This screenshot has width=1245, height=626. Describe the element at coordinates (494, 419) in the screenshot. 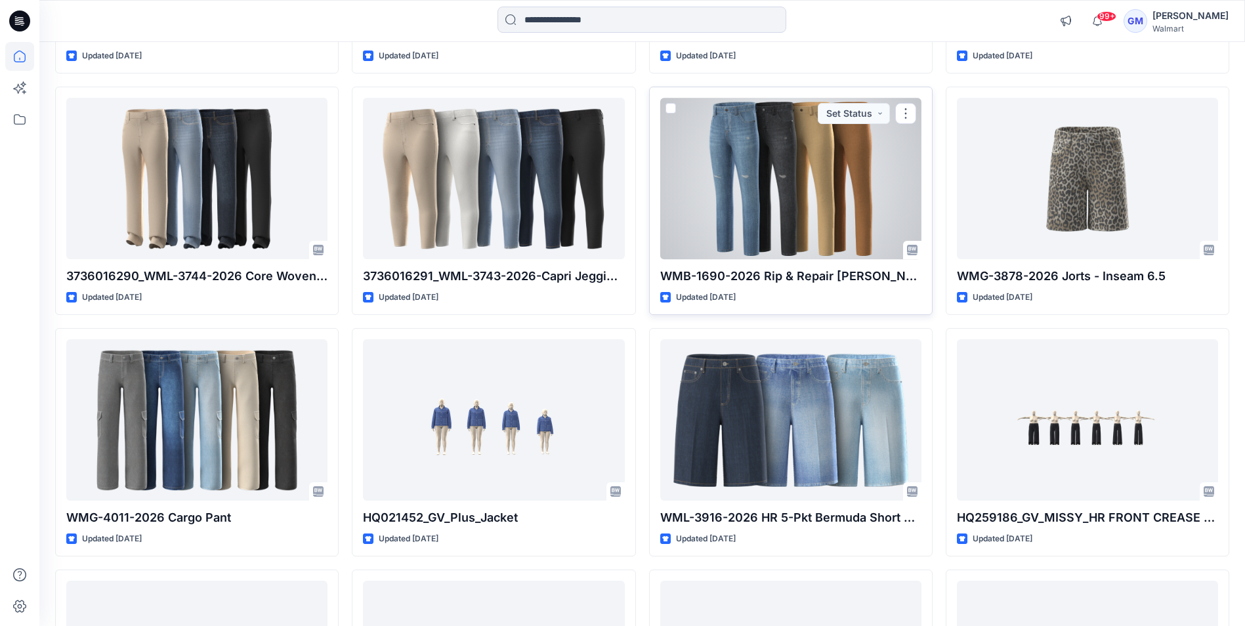

I see `a: HQ021452_GV_Plus_Jacket` at that location.